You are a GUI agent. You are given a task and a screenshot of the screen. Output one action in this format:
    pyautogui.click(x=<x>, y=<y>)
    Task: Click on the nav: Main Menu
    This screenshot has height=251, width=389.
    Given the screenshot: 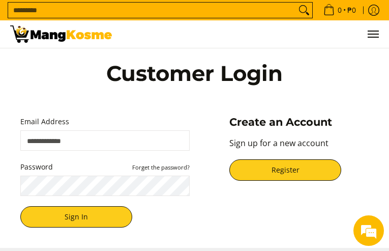 What is the action you would take?
    pyautogui.click(x=250, y=34)
    